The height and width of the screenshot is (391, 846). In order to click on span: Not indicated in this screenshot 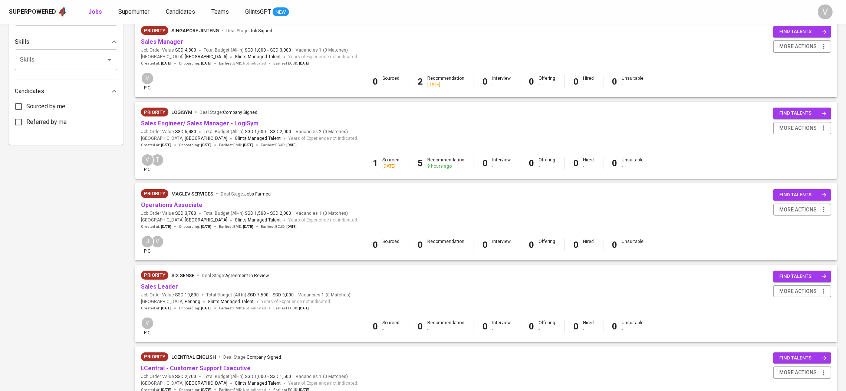, I will do `click(255, 63)`.